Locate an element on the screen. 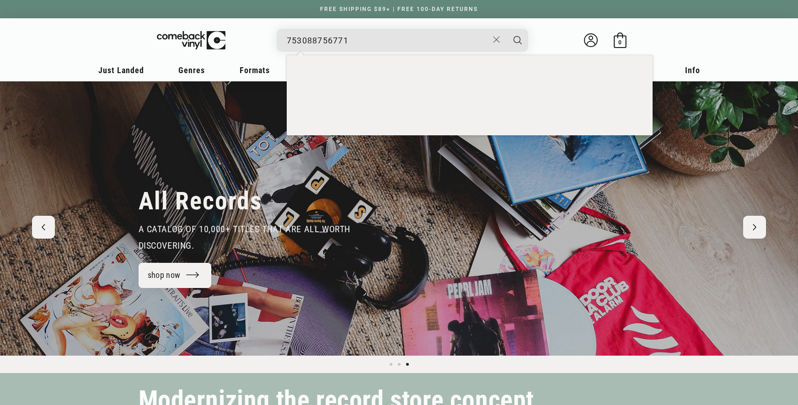 The height and width of the screenshot is (405, 798). button: Load slide 3 of 3 is located at coordinates (408, 365).